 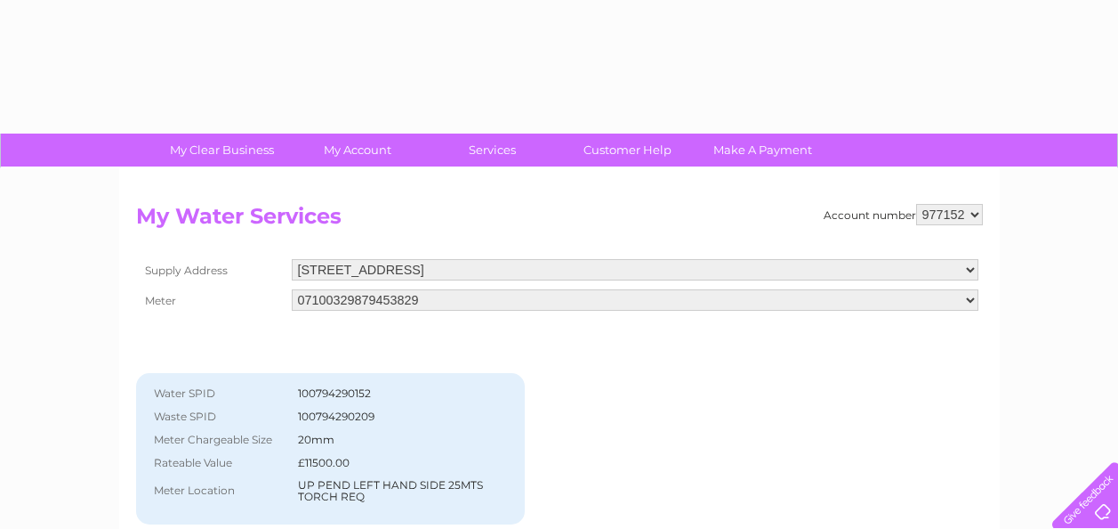 I want to click on td: UP PEND LEFT HAND SIDE 25MTS TORCH REQ, so click(x=405, y=491).